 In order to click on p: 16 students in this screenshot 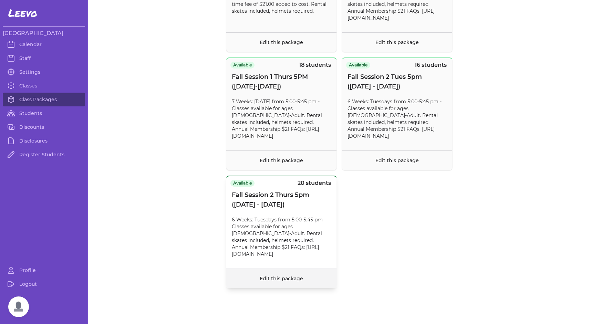, I will do `click(431, 65)`.